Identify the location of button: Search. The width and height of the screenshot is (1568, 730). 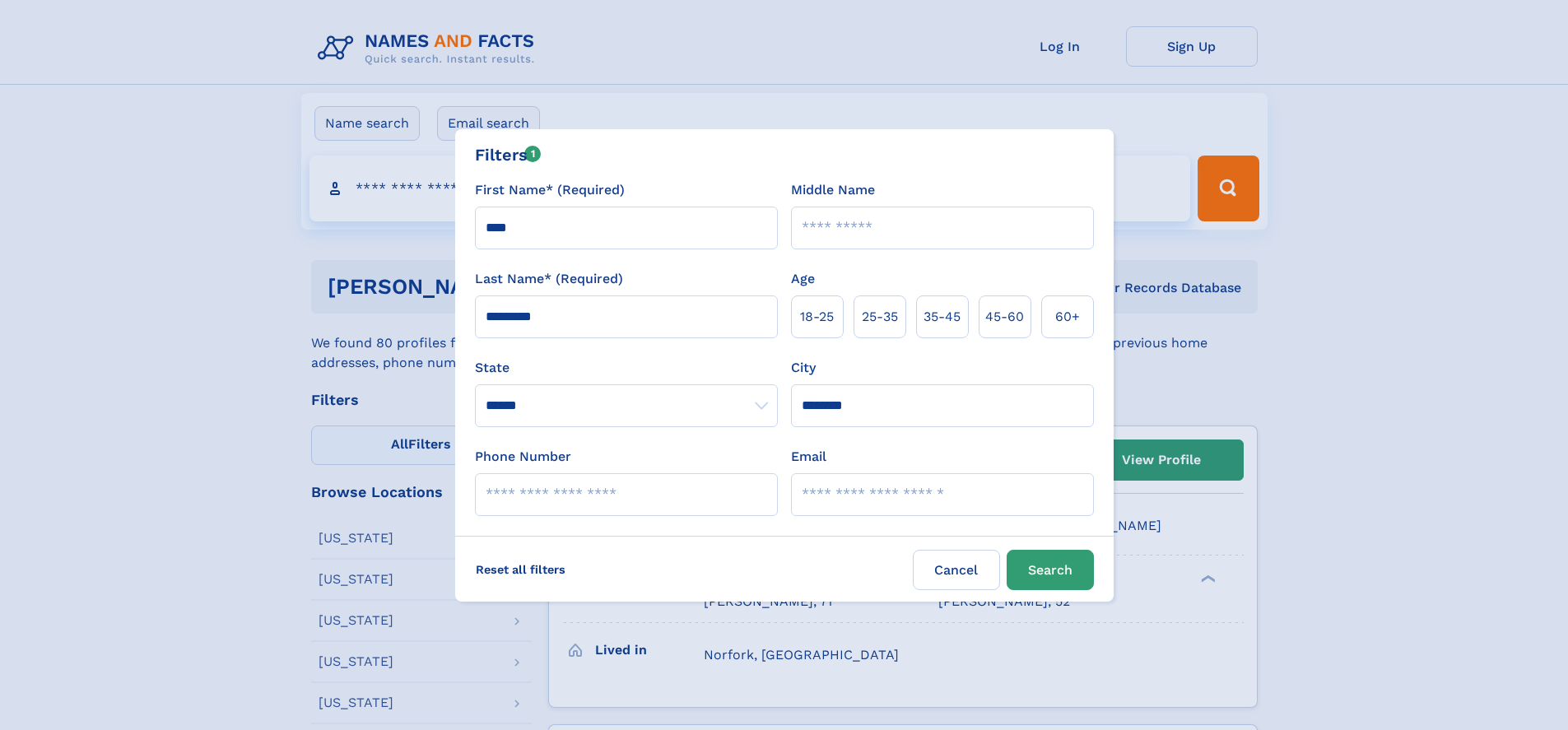
(1050, 570).